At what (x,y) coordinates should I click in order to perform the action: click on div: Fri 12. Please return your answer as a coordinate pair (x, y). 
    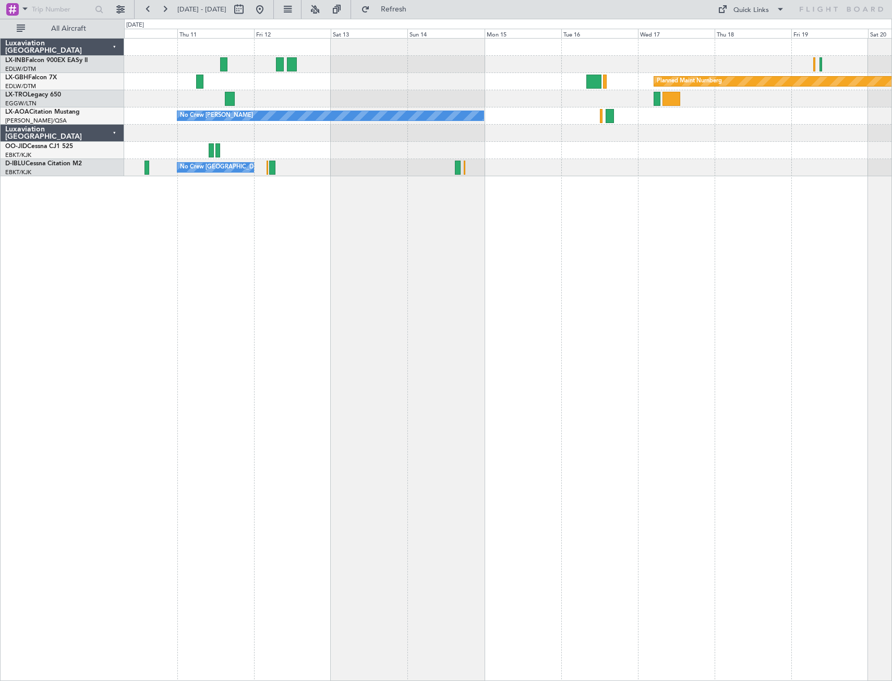
    Looking at the image, I should click on (292, 33).